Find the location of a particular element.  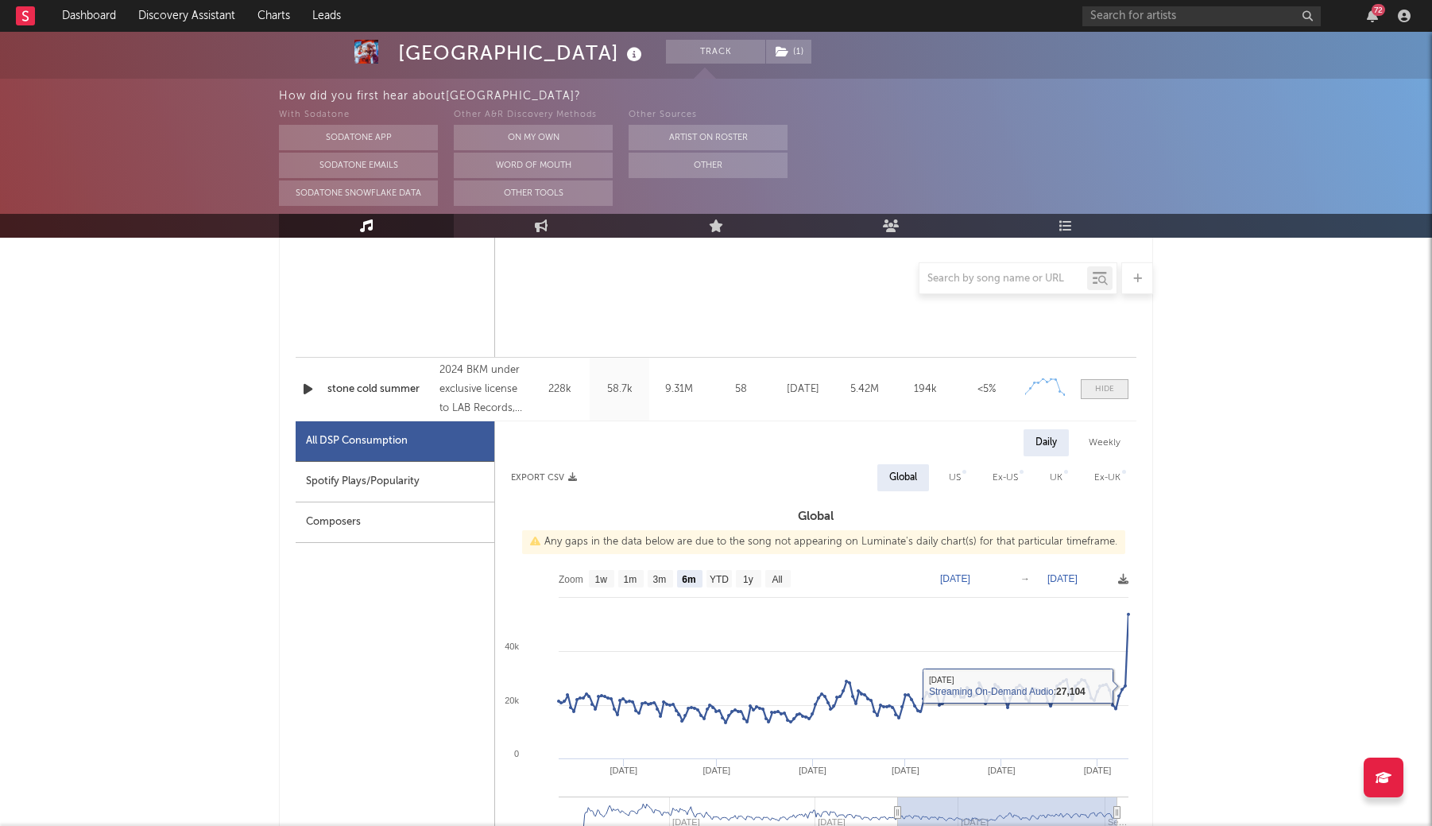

div: 228k is located at coordinates (560, 389).